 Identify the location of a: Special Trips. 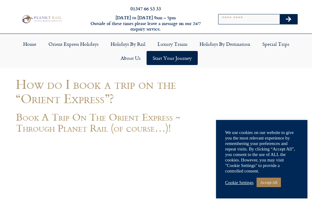
(276, 44).